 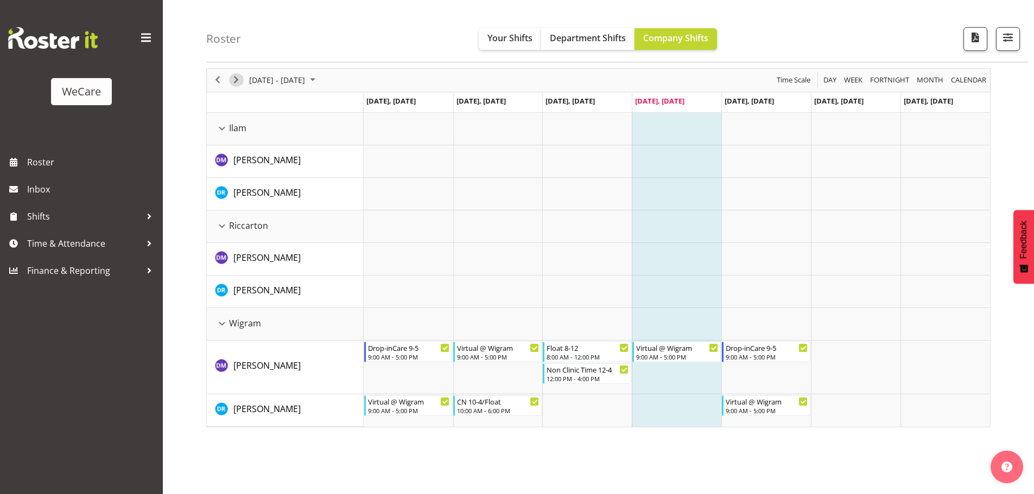 I want to click on div: Float 8-12, so click(x=587, y=348).